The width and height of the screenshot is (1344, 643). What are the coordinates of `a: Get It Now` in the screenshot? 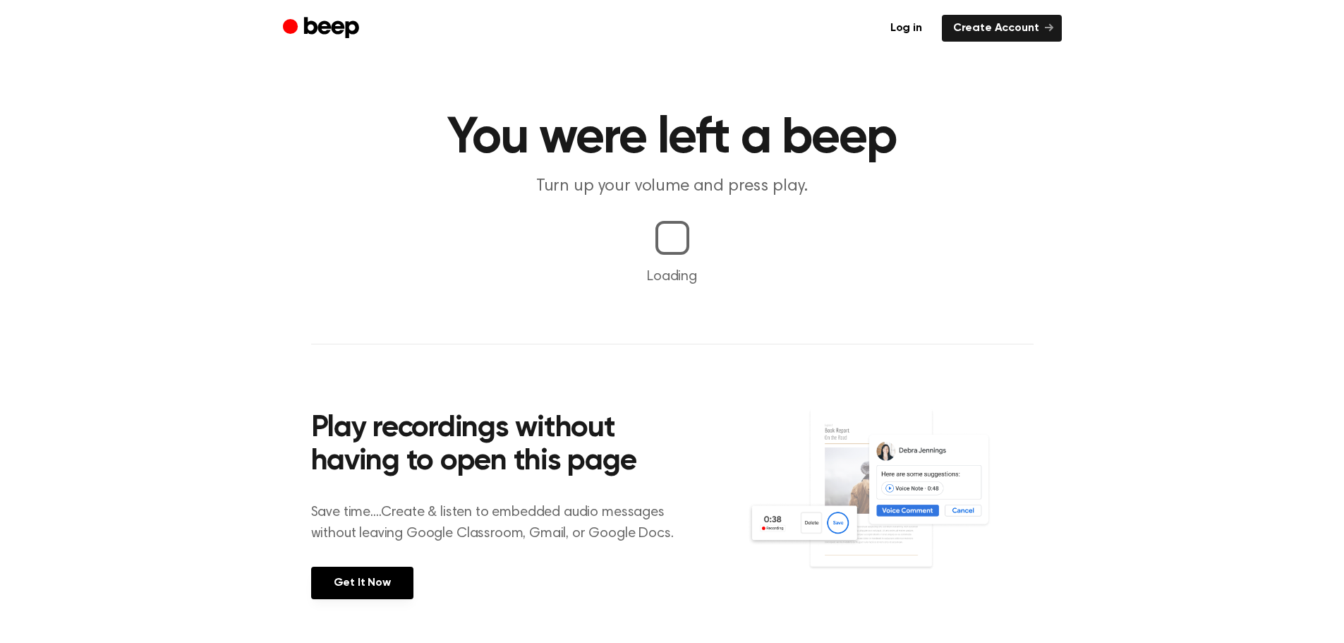 It's located at (362, 583).